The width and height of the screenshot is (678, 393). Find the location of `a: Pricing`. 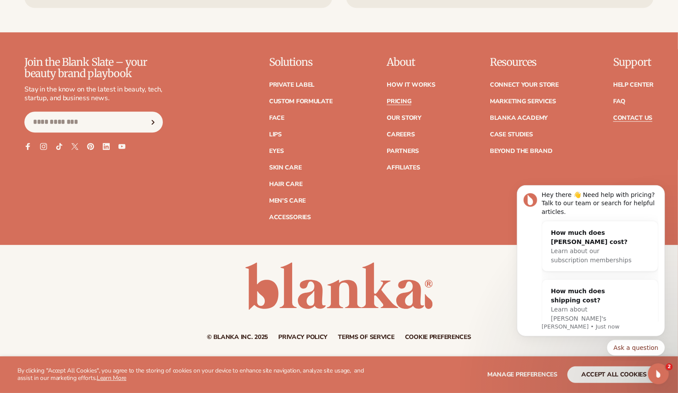

a: Pricing is located at coordinates (399, 101).